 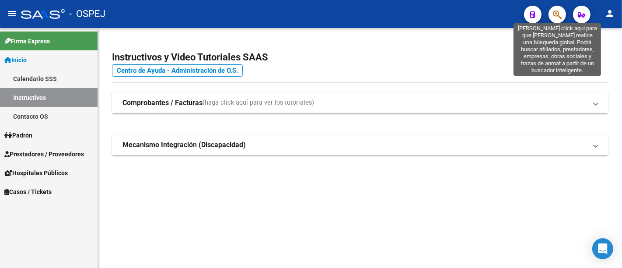 I want to click on mat-expansion-panel-header: Mecanismo Integración (Discapacidad), so click(x=360, y=145).